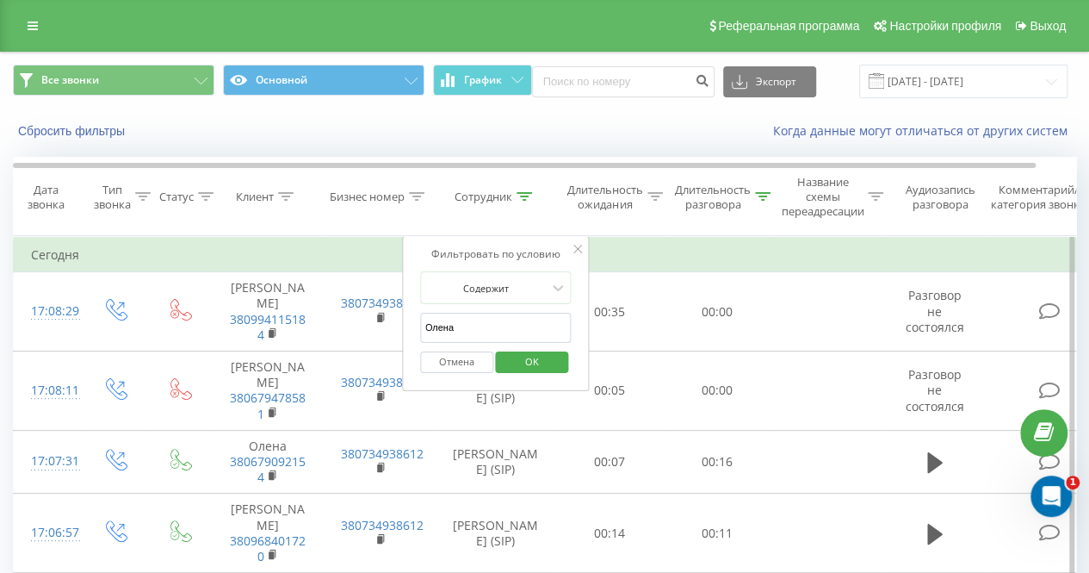  What do you see at coordinates (717, 533) in the screenshot?
I see `td: 00:11` at bounding box center [717, 533].